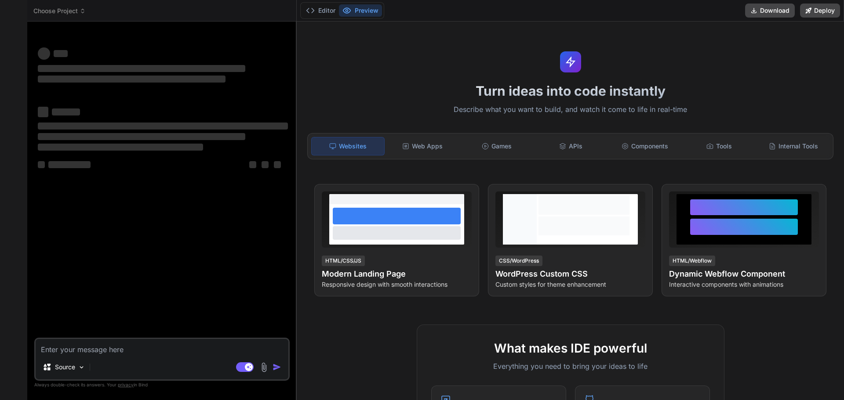  I want to click on img: Pick Models, so click(81, 367).